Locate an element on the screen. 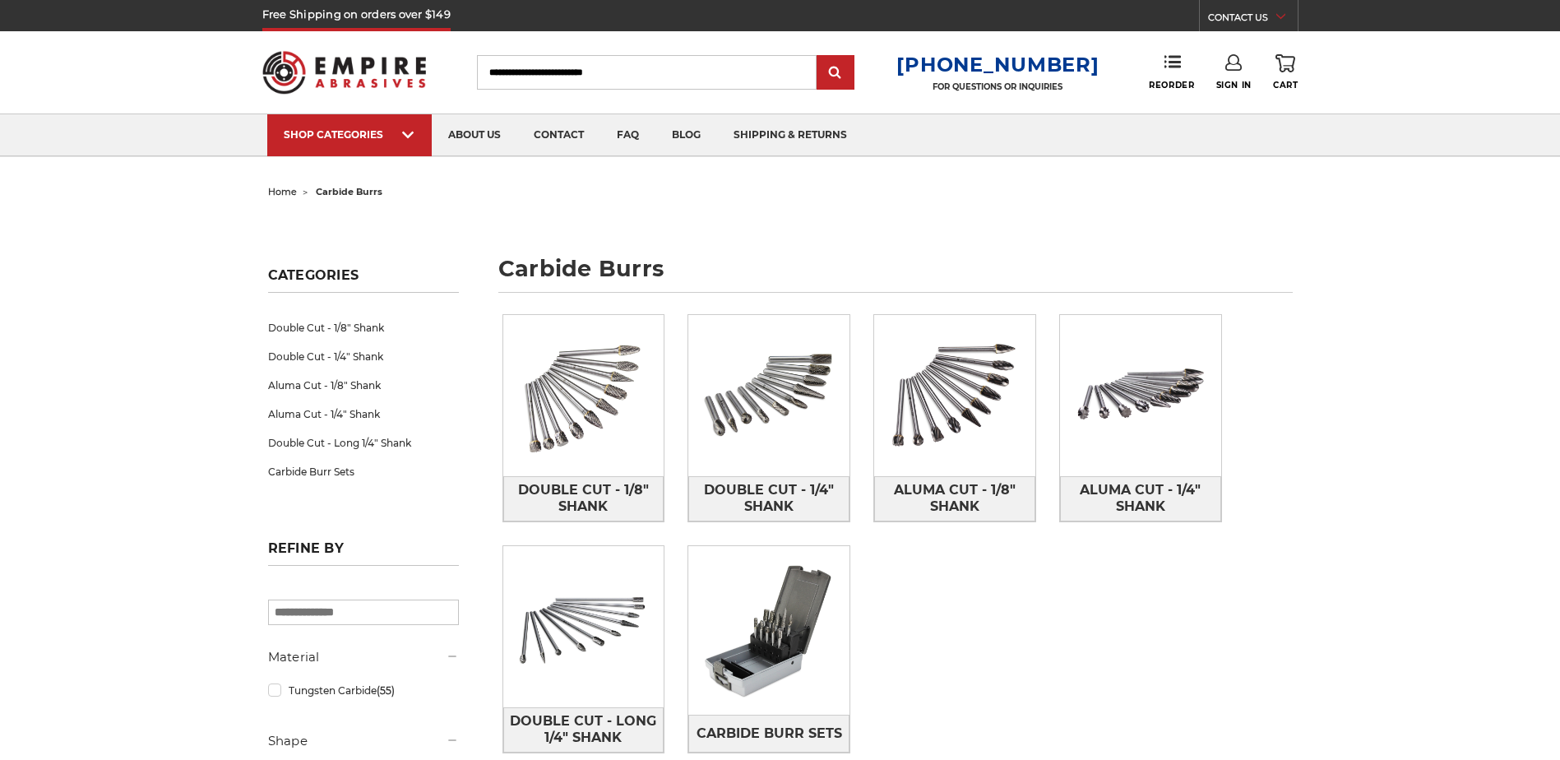 This screenshot has height=760, width=1560. span: Aluma Cut - 1/8" Shank is located at coordinates (955, 498).